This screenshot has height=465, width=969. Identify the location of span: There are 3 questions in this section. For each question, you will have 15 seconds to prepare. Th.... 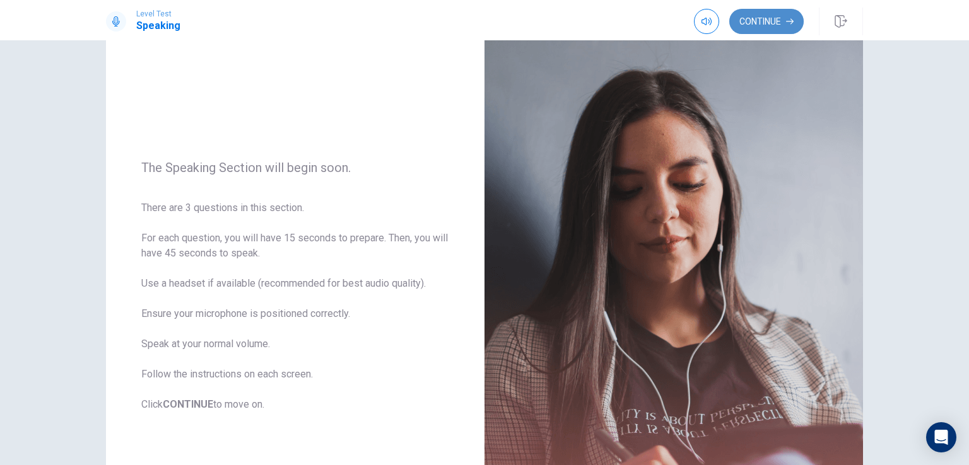
(295, 307).